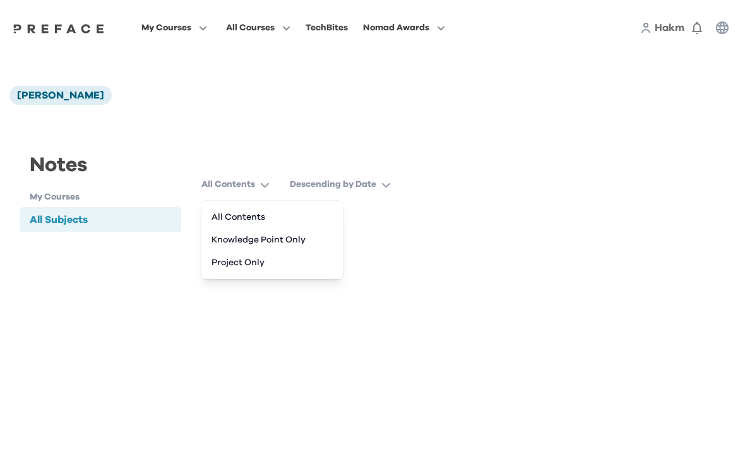 The width and height of the screenshot is (745, 471). Describe the element at coordinates (272, 262) in the screenshot. I see `button: Project Only` at that location.